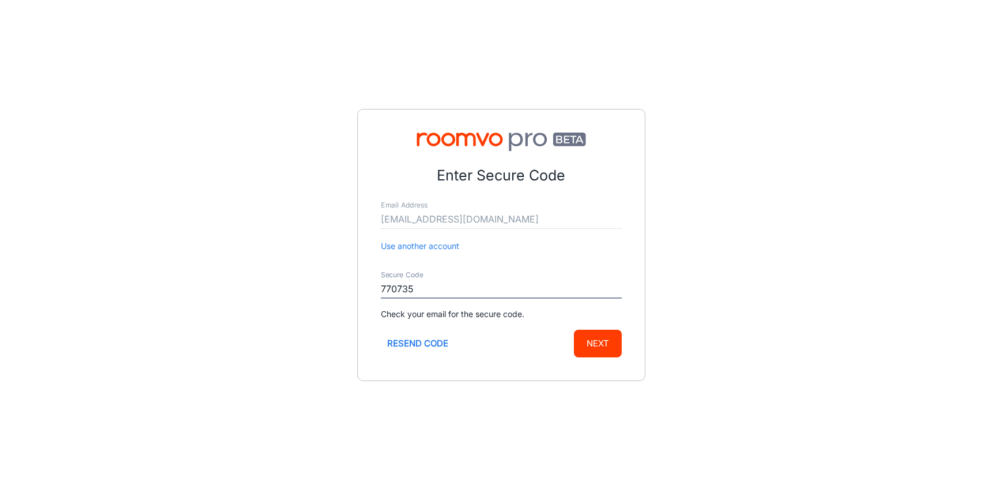 This screenshot has height=490, width=1002. I want to click on img: Roomvo PRO Beta, so click(501, 142).